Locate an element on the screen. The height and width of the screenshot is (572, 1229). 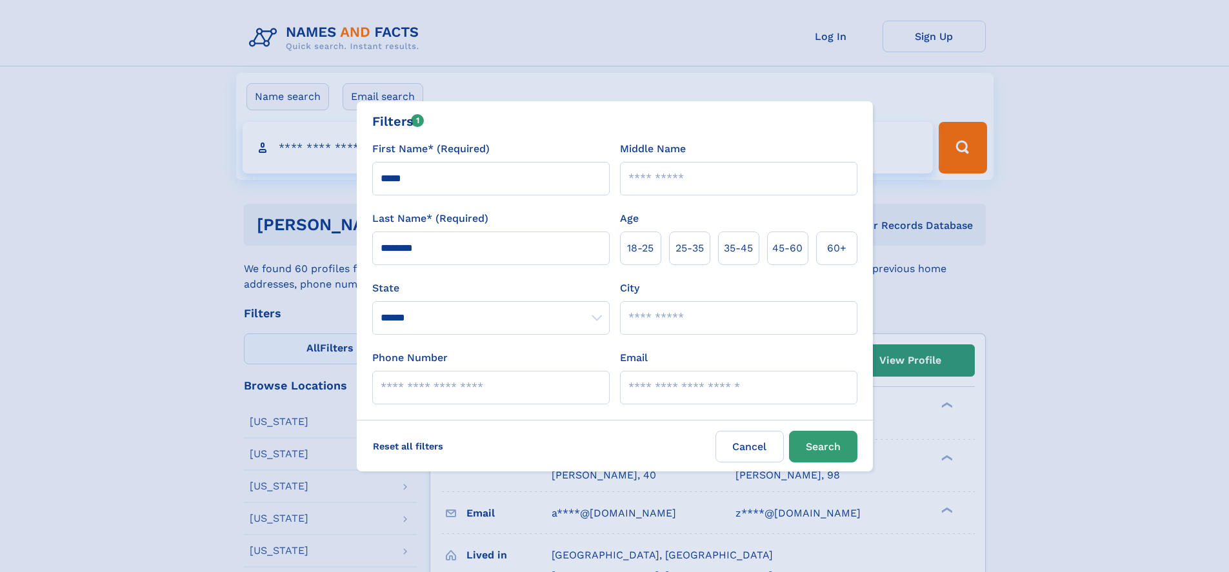
label: Phone Number is located at coordinates (410, 358).